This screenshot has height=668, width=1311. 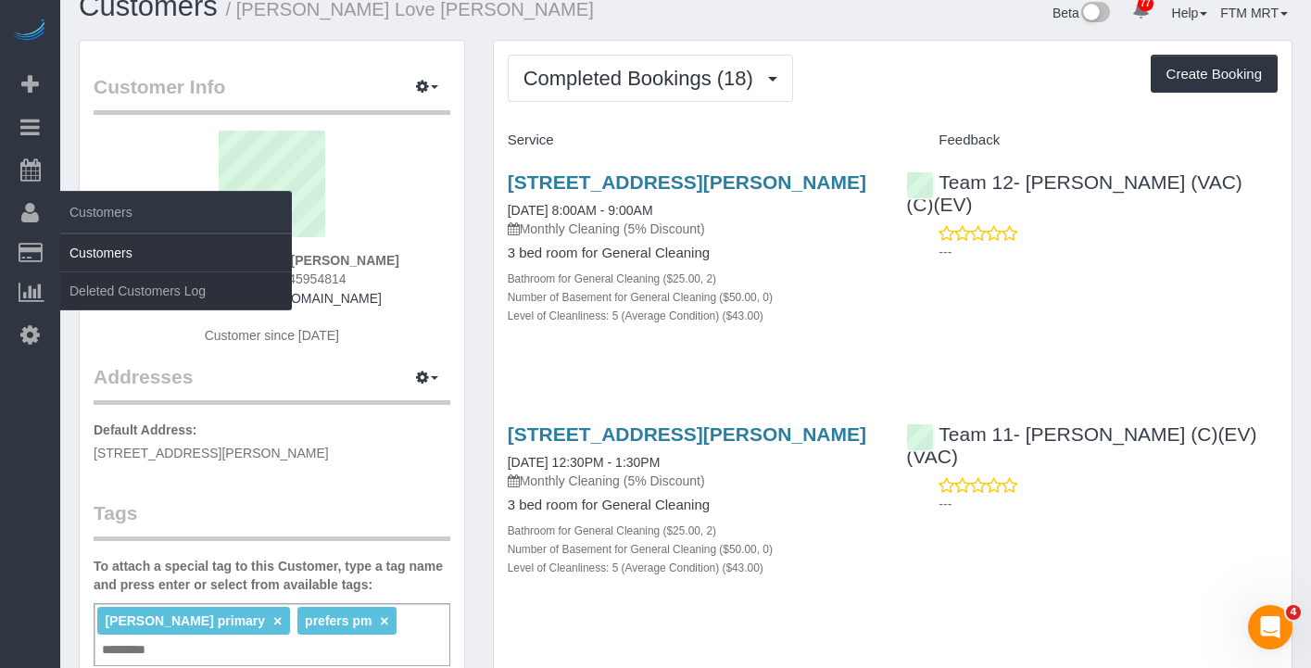 What do you see at coordinates (176, 271) in the screenshot?
I see `ul: Customers` at bounding box center [176, 271].